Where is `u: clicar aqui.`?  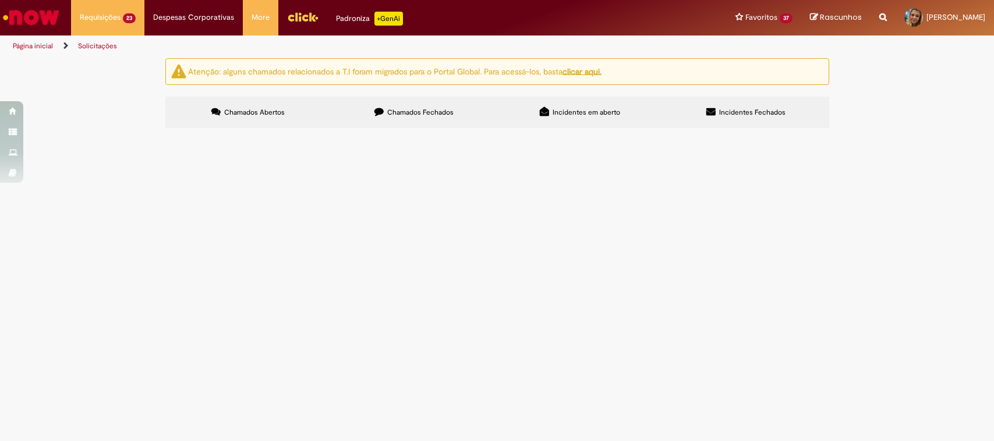 u: clicar aqui. is located at coordinates (582, 71).